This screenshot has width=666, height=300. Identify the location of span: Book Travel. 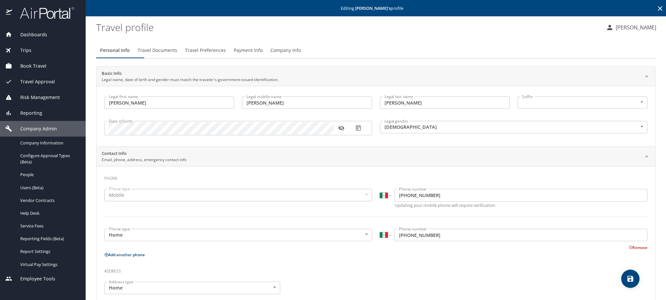
(29, 66).